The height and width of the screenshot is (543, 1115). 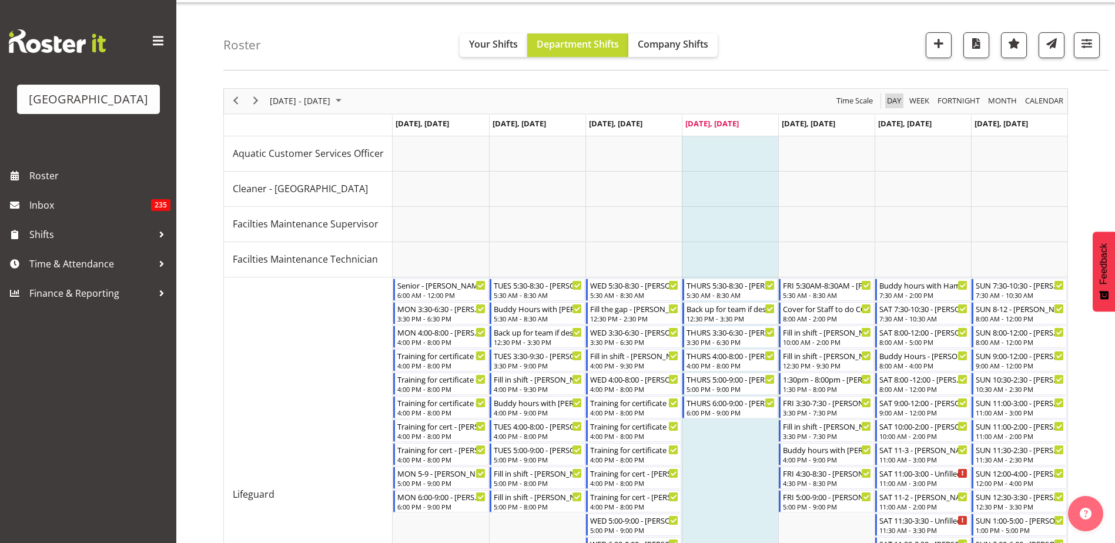 I want to click on button: Highlight an important date within the roster., so click(x=1014, y=45).